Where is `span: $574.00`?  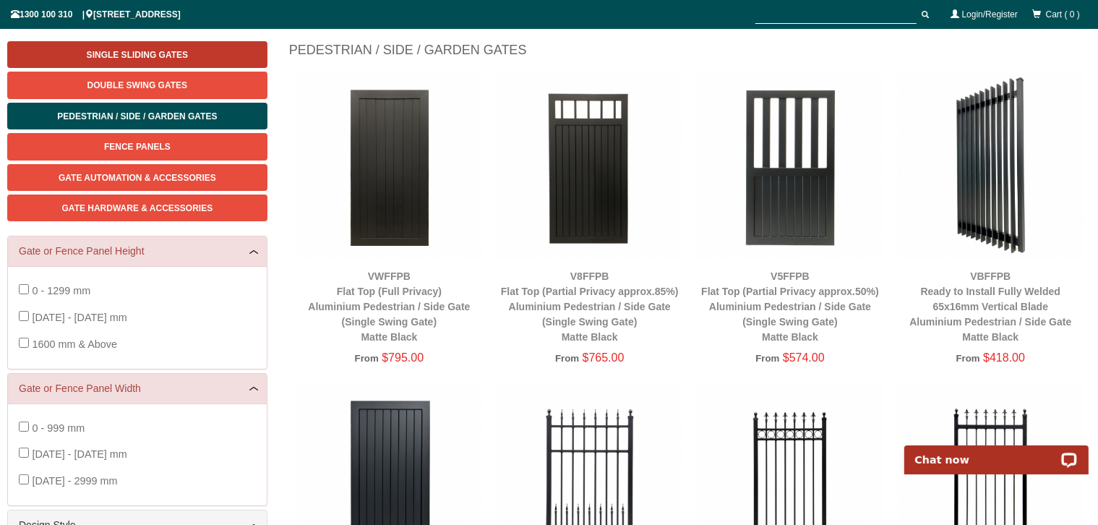 span: $574.00 is located at coordinates (804, 357).